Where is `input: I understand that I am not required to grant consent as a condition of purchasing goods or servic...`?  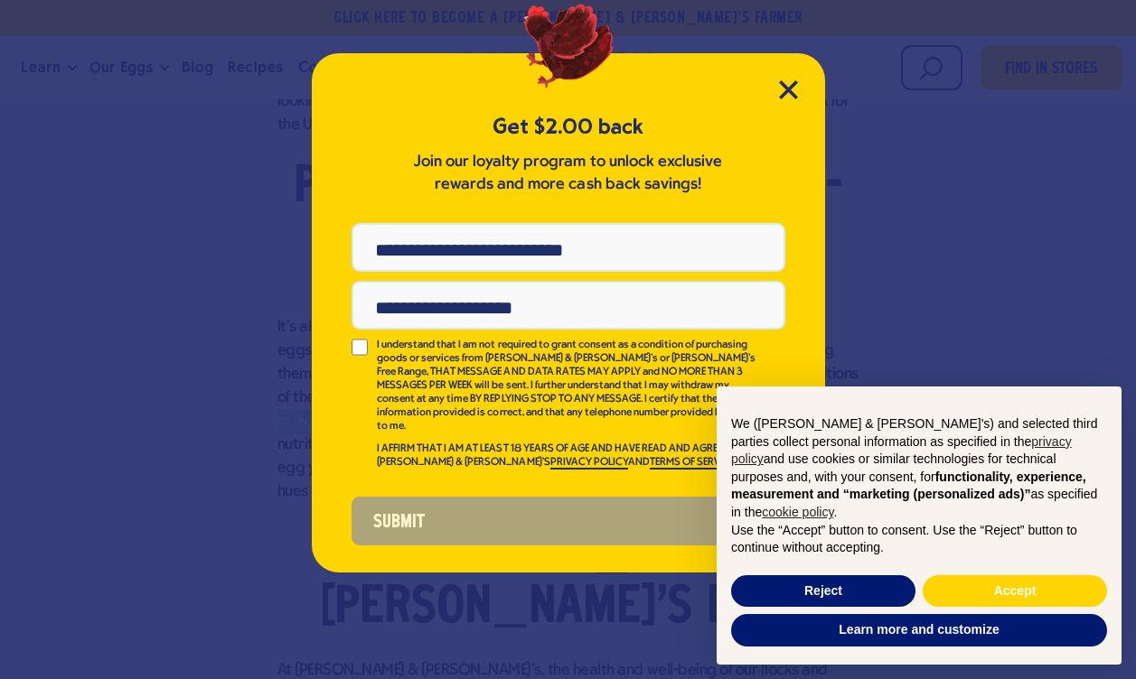
input: I understand that I am not required to grant consent as a condition of purchasing goods or servic... is located at coordinates (360, 347).